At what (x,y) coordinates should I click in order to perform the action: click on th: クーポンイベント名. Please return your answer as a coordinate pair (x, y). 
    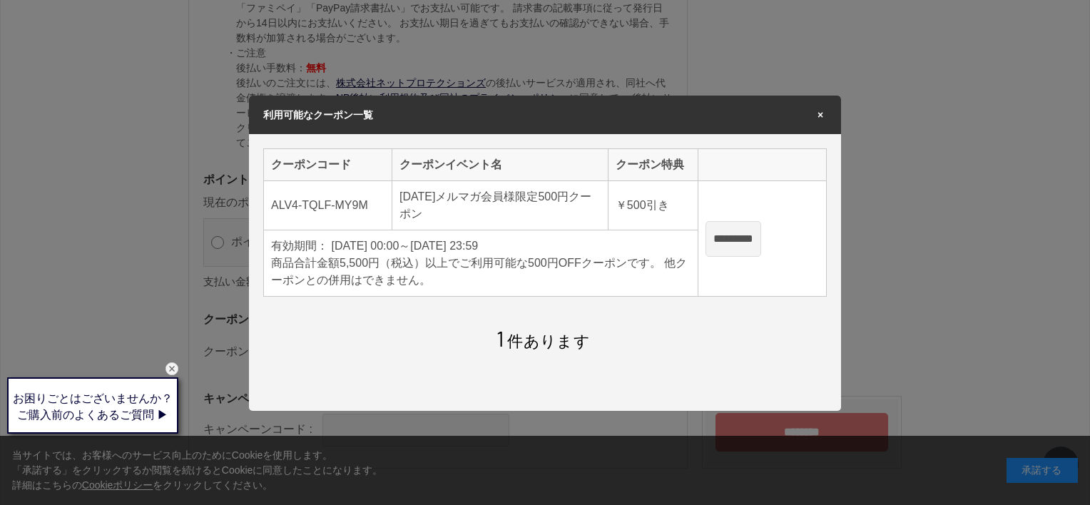
    Looking at the image, I should click on (500, 165).